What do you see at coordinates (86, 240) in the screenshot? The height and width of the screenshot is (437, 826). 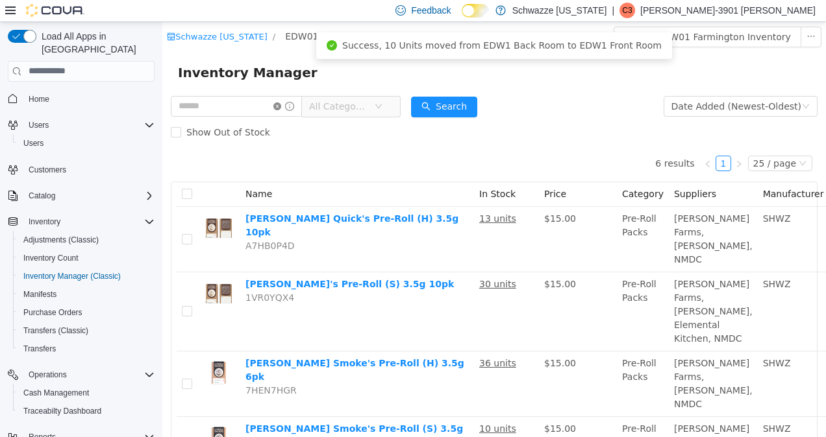 I see `button: Adjustments (Classic)` at bounding box center [86, 240].